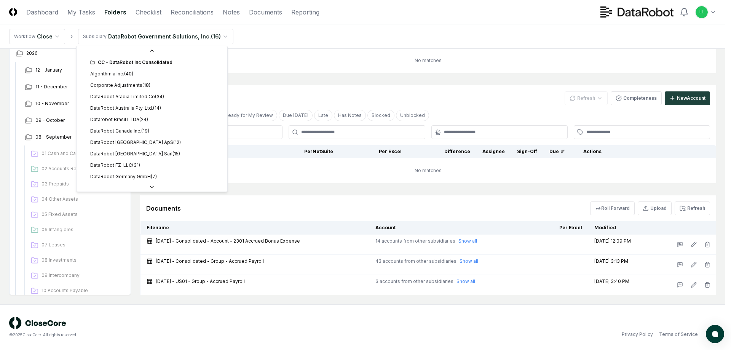 The height and width of the screenshot is (350, 731). What do you see at coordinates (144, 120) in the screenshot?
I see `div: ( 24 )` at bounding box center [144, 120].